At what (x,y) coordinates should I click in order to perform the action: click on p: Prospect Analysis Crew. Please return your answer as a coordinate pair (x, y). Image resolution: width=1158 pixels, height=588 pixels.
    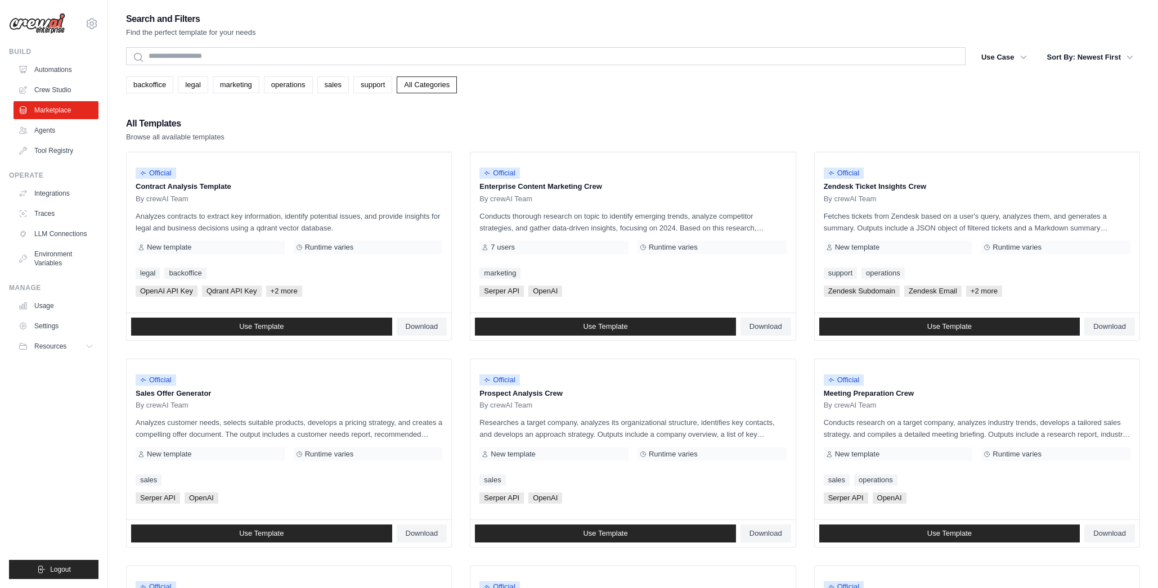
    Looking at the image, I should click on (632, 394).